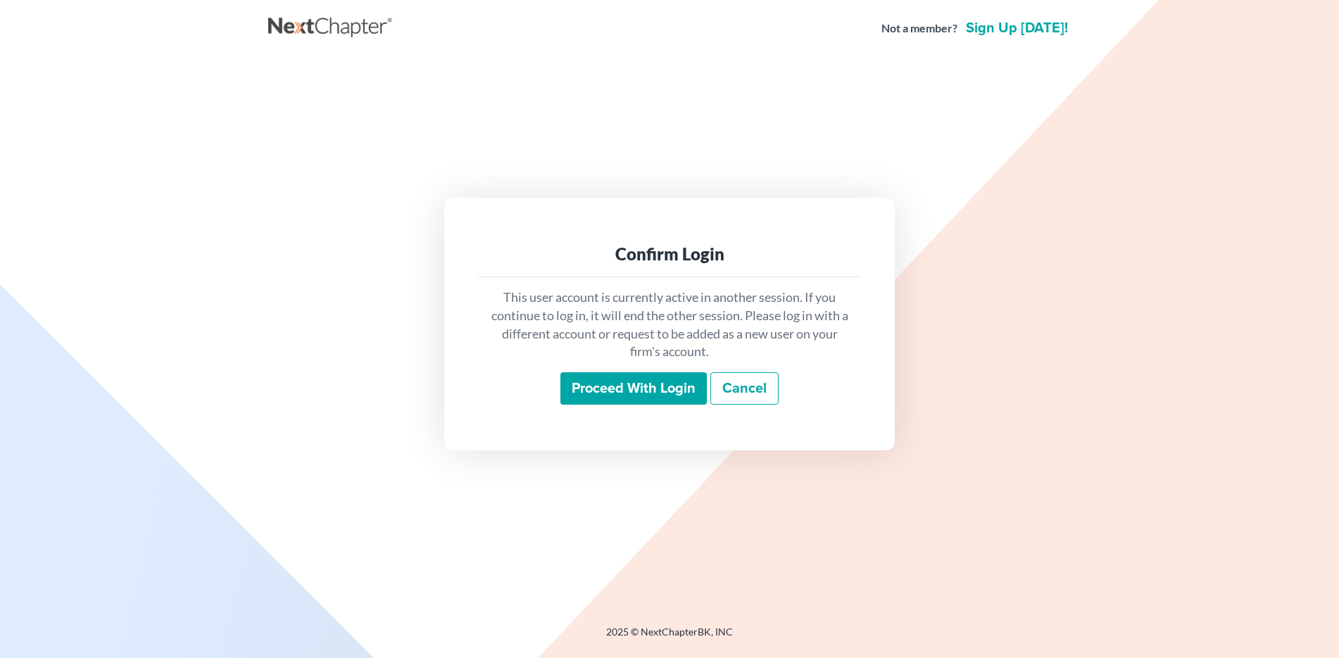 The width and height of the screenshot is (1339, 658). I want to click on a: Cancel, so click(744, 389).